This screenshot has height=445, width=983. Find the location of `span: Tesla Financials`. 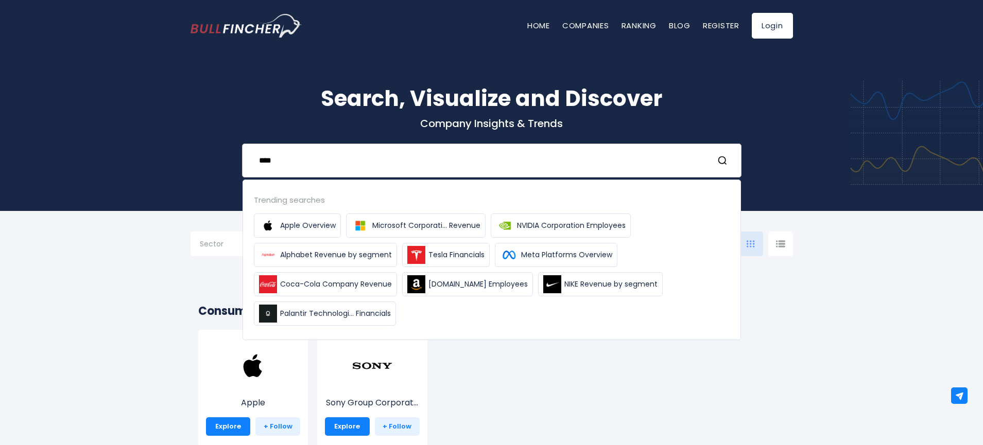

span: Tesla Financials is located at coordinates (456, 255).